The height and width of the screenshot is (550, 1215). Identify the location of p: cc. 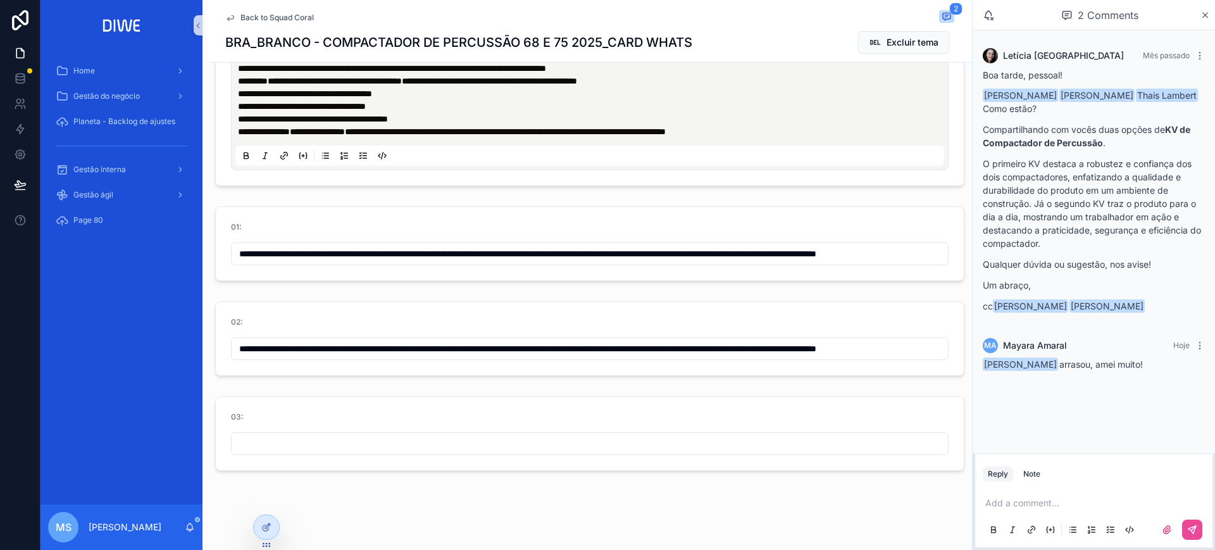
(1094, 306).